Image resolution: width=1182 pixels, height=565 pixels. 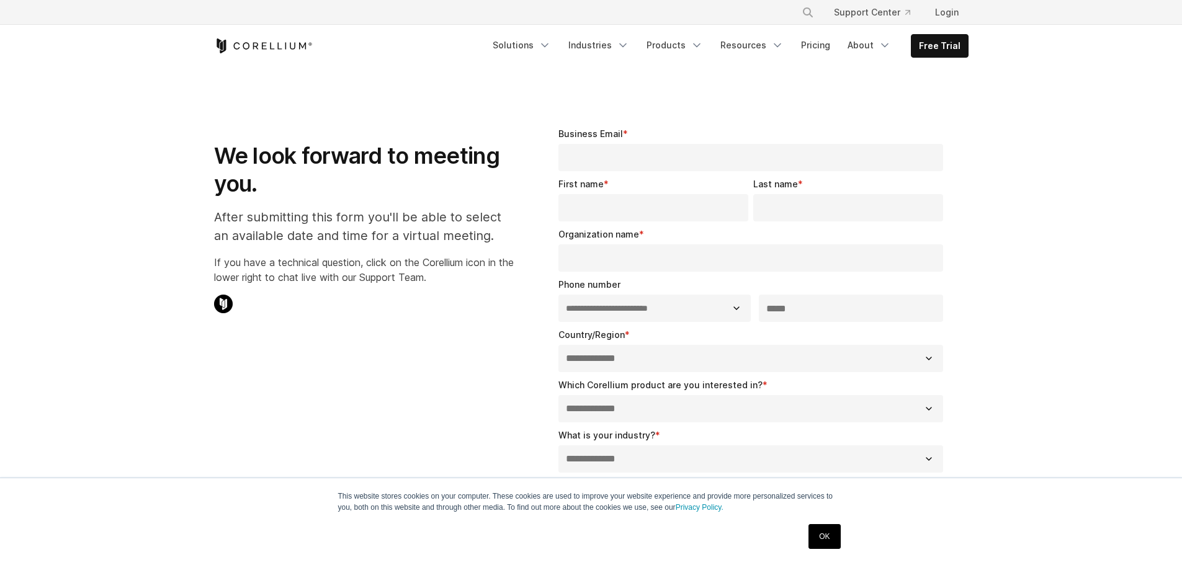 What do you see at coordinates (263, 46) in the screenshot?
I see `a: Corellium Home` at bounding box center [263, 46].